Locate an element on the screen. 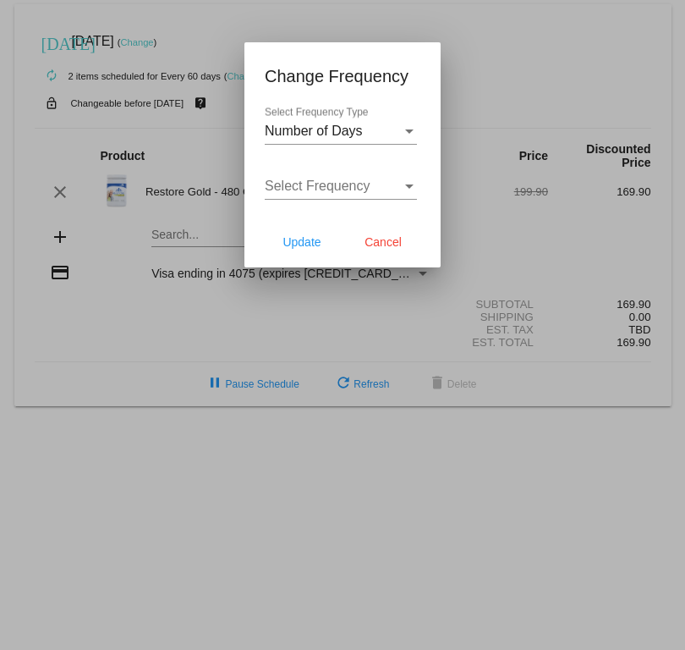  span: Update is located at coordinates (301, 242).